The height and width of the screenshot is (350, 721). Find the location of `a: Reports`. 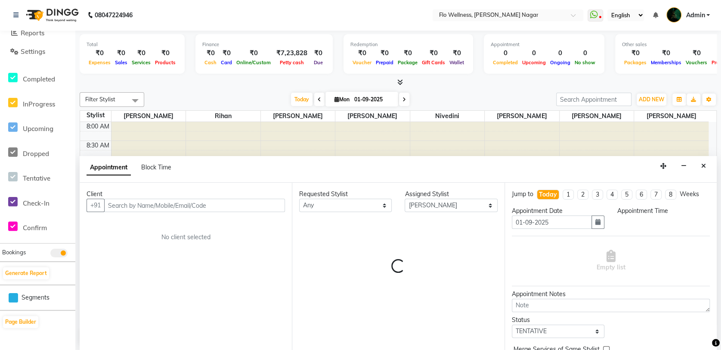

a: Reports is located at coordinates (37, 33).